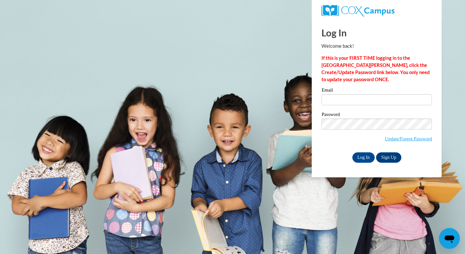  What do you see at coordinates (389, 158) in the screenshot?
I see `a: Sign Up` at bounding box center [389, 158].